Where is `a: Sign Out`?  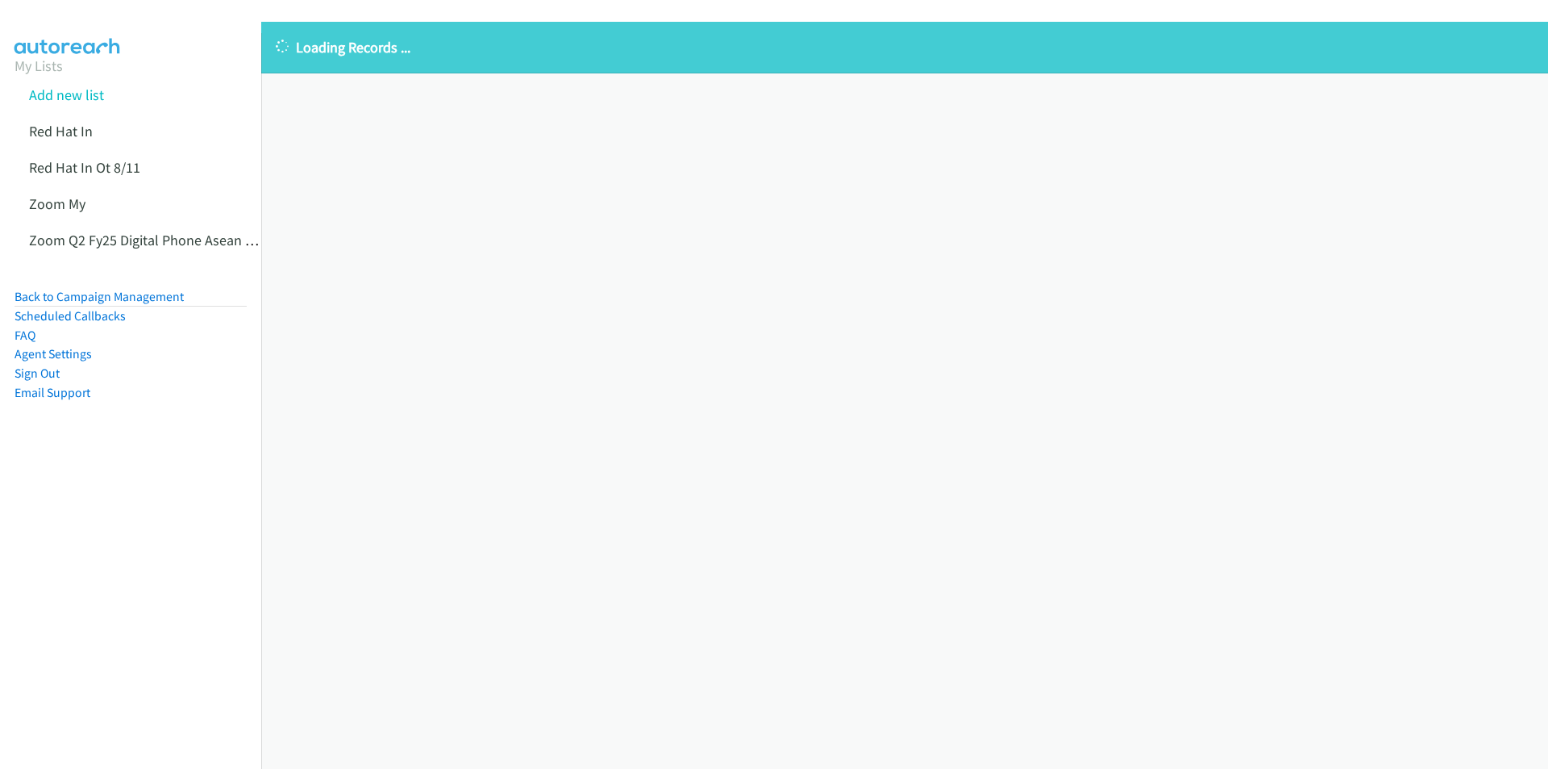 a: Sign Out is located at coordinates (37, 373).